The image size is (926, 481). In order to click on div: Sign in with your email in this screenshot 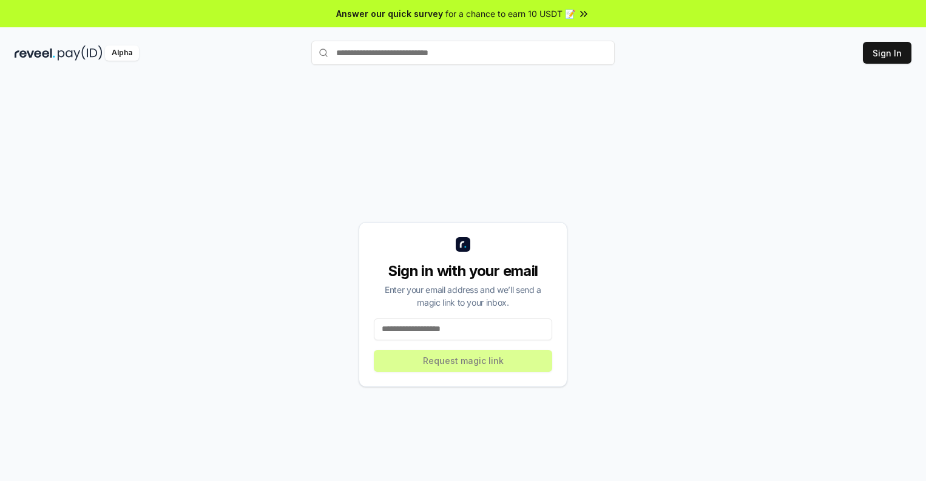, I will do `click(463, 271)`.